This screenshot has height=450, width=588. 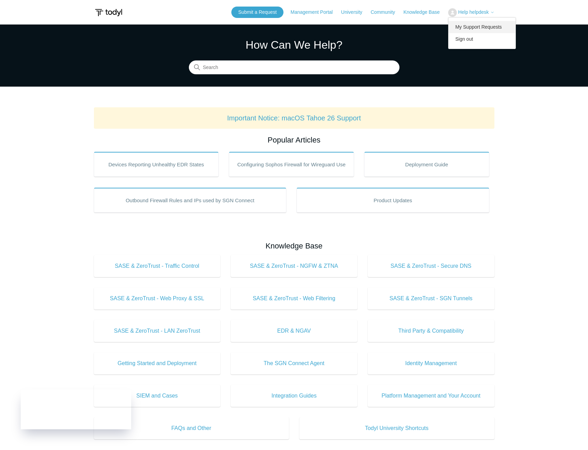 I want to click on span: SASE & ZeroTrust - Traffic Control, so click(x=157, y=266).